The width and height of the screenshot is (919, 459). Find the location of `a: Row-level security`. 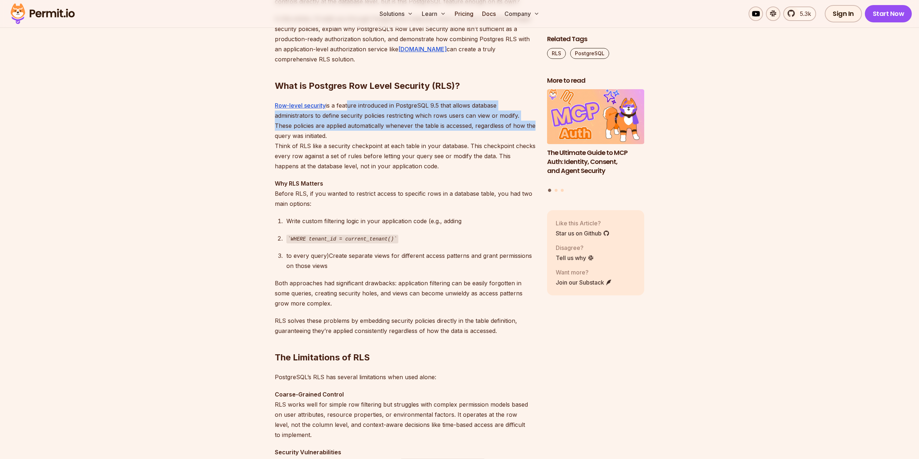

a: Row-level security is located at coordinates (300, 105).